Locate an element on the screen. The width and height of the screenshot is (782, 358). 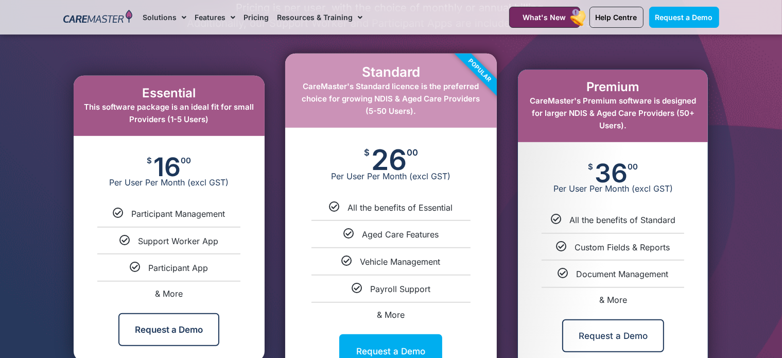
span: This software package is an ideal fit for small Providers (1-5 Users) is located at coordinates (169, 113).